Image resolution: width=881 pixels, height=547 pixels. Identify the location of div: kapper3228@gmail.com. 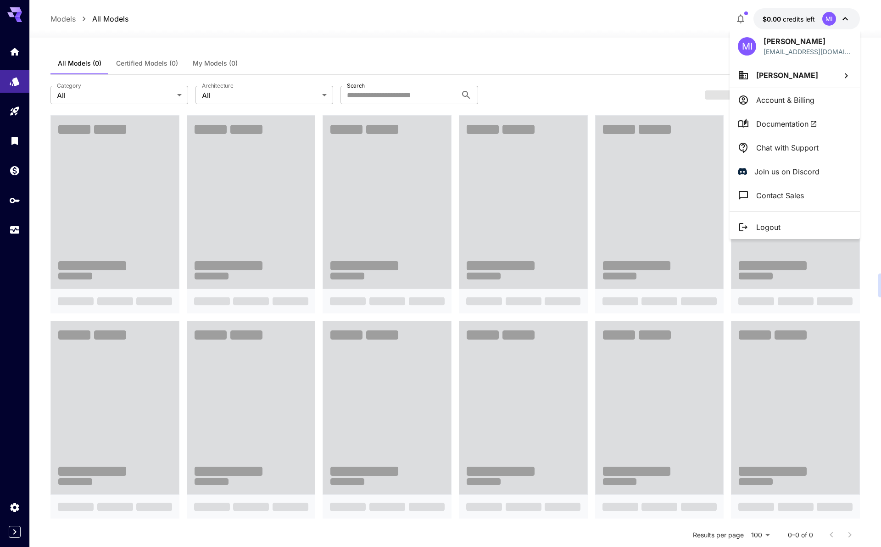
(807, 51).